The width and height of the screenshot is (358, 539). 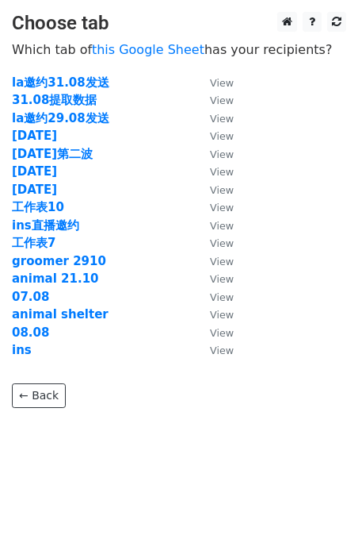 What do you see at coordinates (30, 332) in the screenshot?
I see `strong: 08.08` at bounding box center [30, 332].